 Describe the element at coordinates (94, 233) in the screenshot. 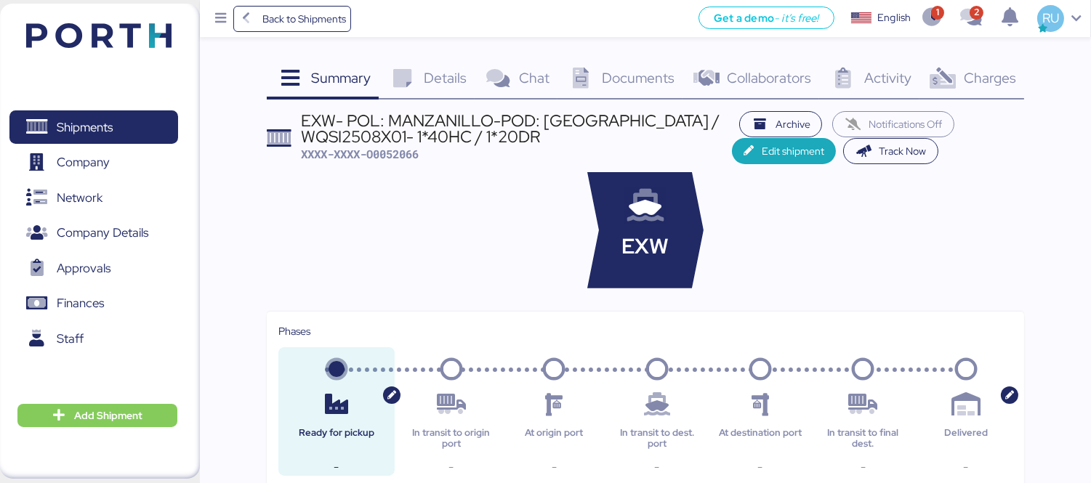

I see `a: Company Details` at that location.